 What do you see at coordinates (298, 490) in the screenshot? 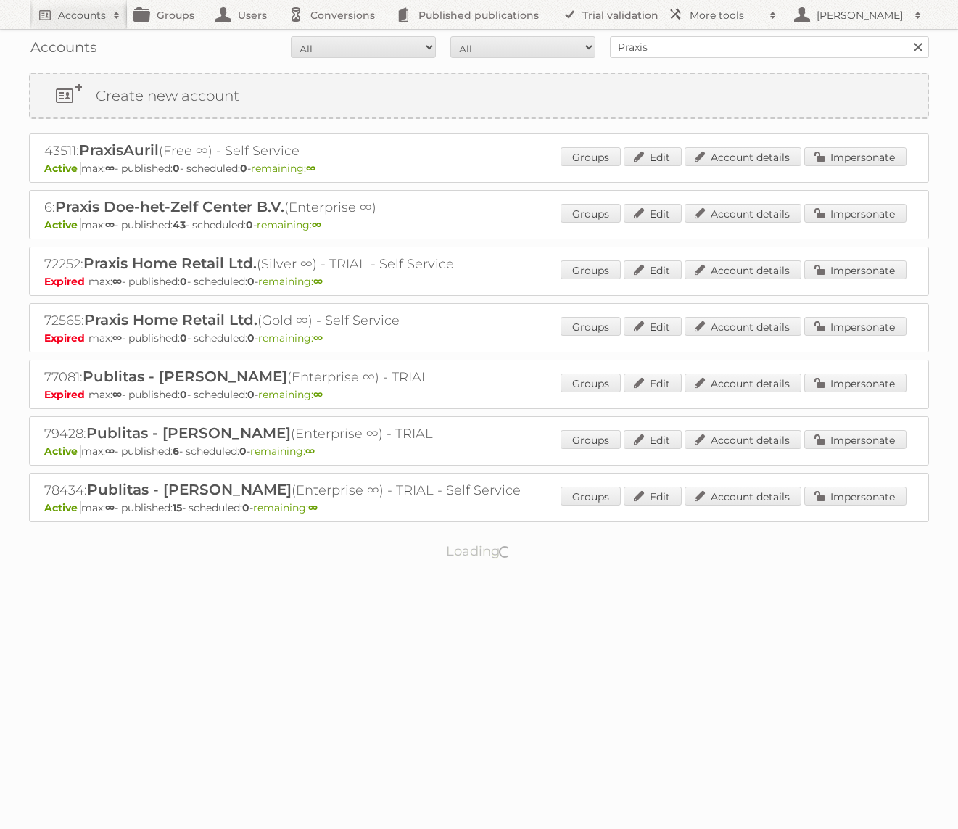
I see `h2: 78434: (Enterprise ∞) - TRIAL - Self Service` at bounding box center [298, 490].